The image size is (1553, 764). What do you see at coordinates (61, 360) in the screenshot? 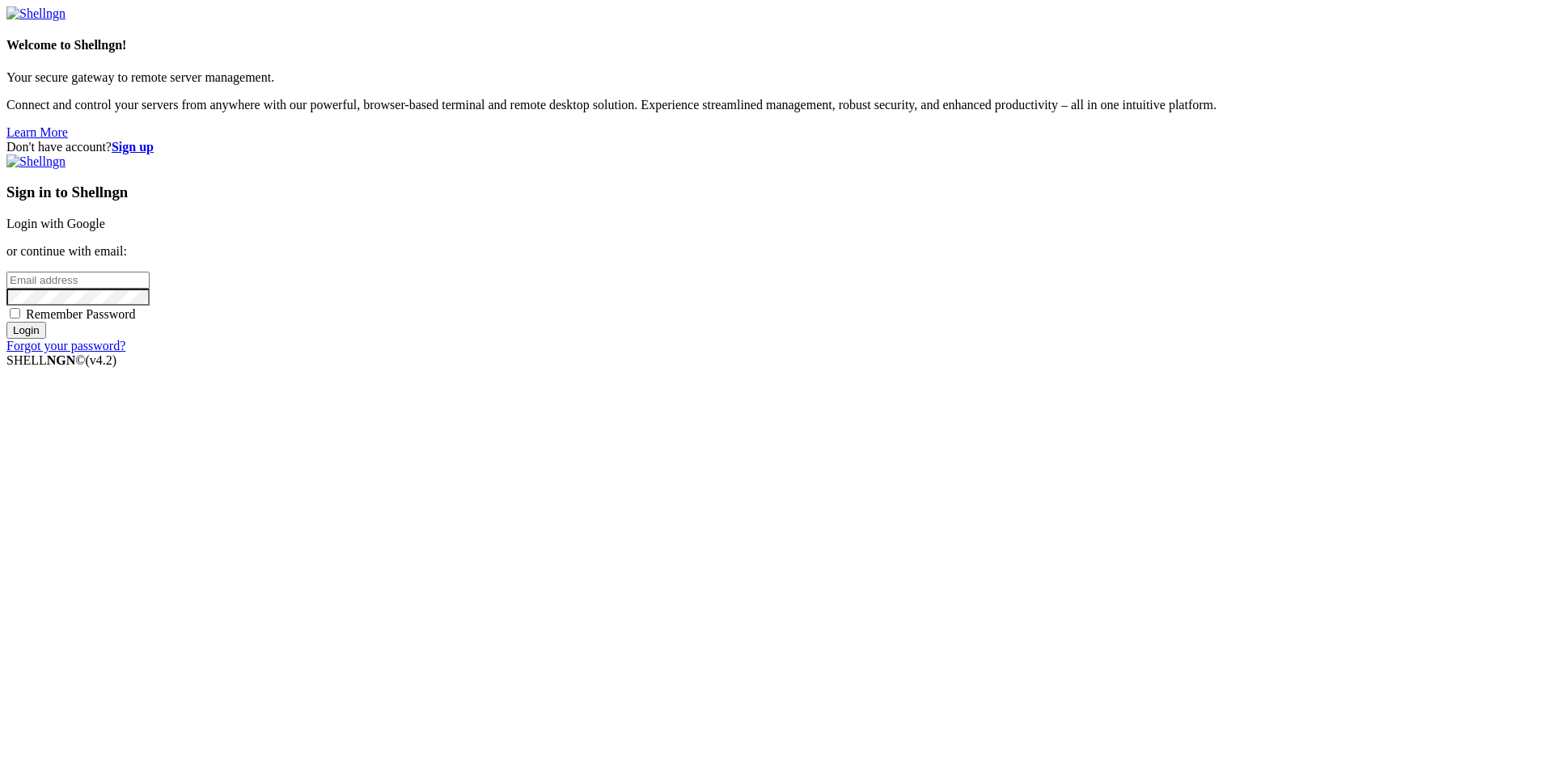
I see `span: SHELL ©` at bounding box center [61, 360].